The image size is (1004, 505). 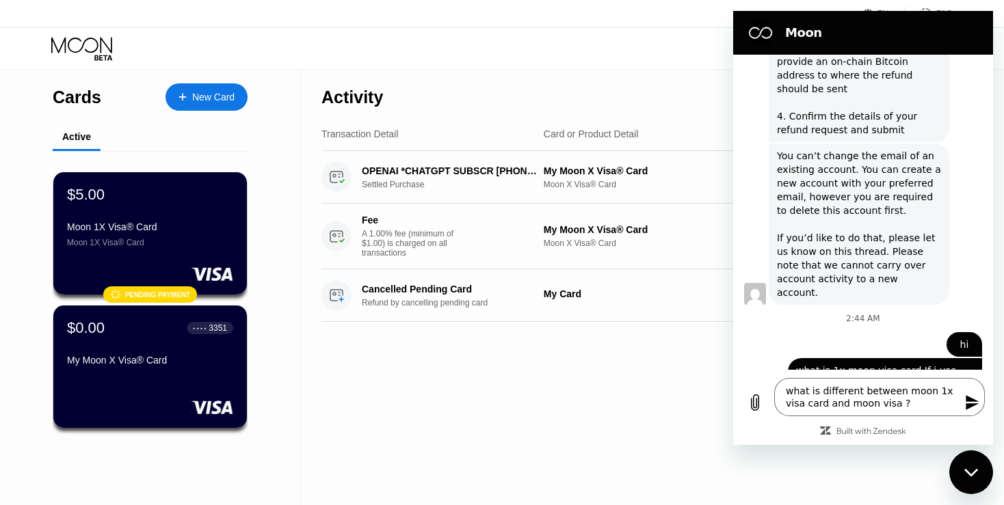 I want to click on div: Settled Purchase, so click(x=457, y=185).